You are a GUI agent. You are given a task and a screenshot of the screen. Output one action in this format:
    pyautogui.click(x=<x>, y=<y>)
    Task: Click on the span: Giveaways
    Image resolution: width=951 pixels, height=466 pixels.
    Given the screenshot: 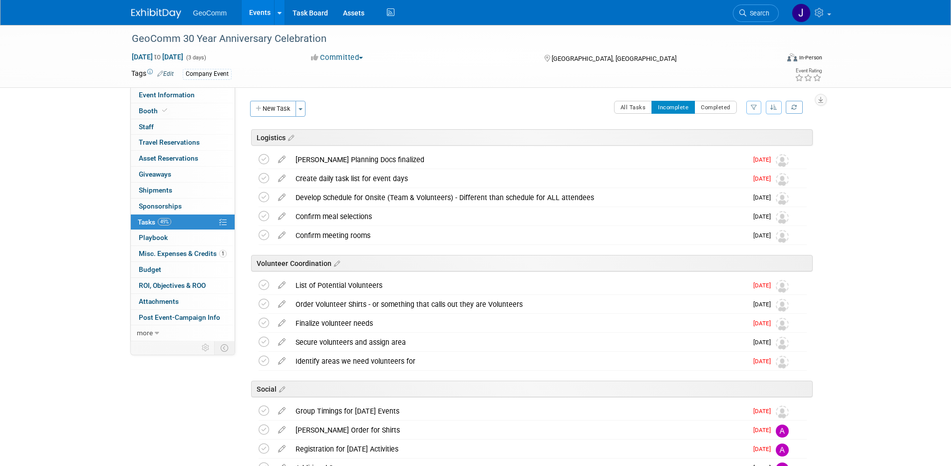 What is the action you would take?
    pyautogui.click(x=155, y=174)
    